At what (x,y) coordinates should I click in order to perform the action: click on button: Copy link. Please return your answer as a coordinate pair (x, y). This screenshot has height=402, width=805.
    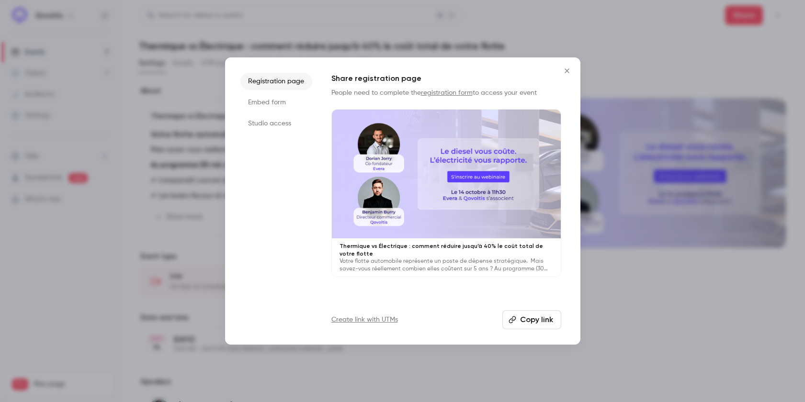
    Looking at the image, I should click on (532, 320).